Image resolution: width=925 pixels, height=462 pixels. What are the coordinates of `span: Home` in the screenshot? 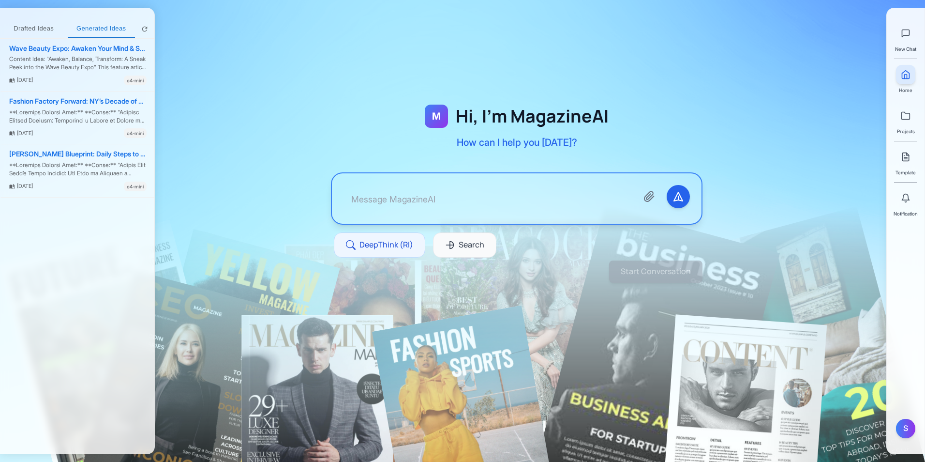 It's located at (906, 90).